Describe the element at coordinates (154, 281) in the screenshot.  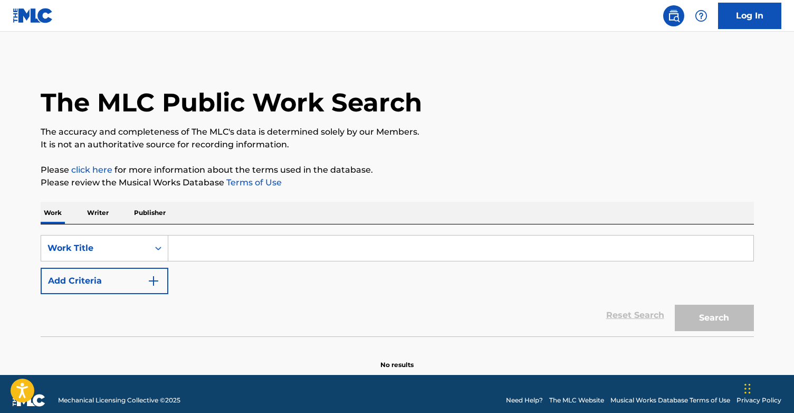
I see `img: 9d2ae6d4665cec9f34b9.svg` at that location.